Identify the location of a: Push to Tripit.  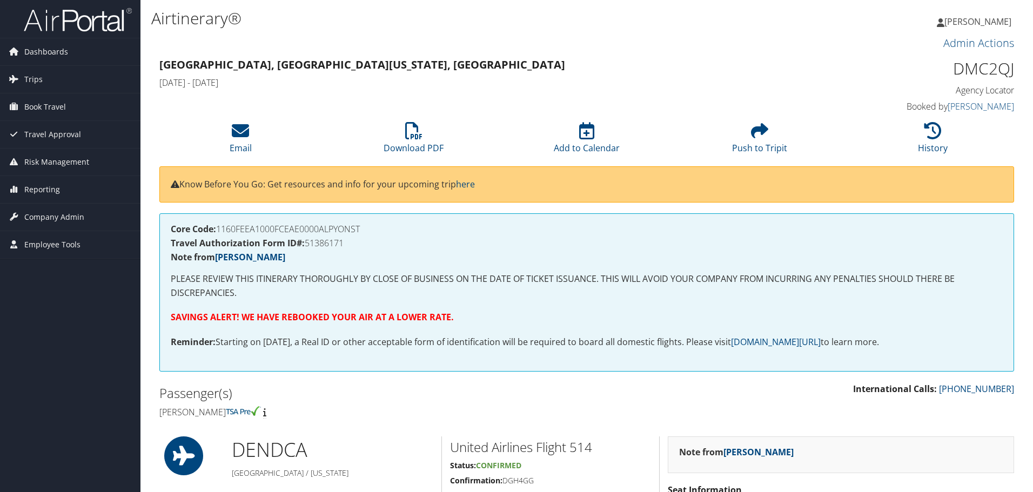
(760, 141).